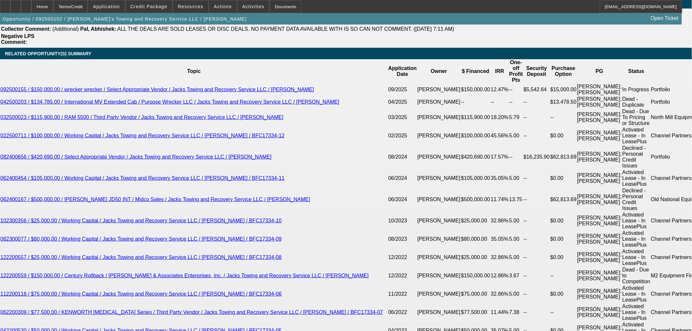  I want to click on span: Application, so click(106, 7).